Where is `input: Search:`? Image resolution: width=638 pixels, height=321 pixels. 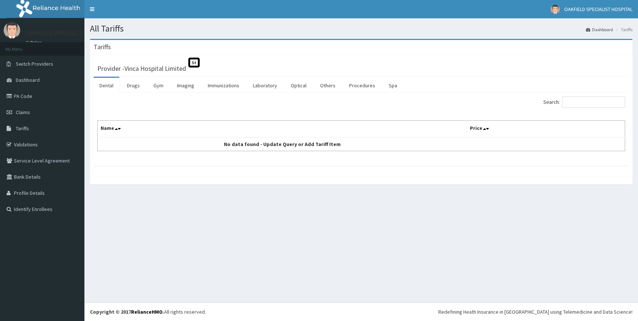 input: Search: is located at coordinates (594, 102).